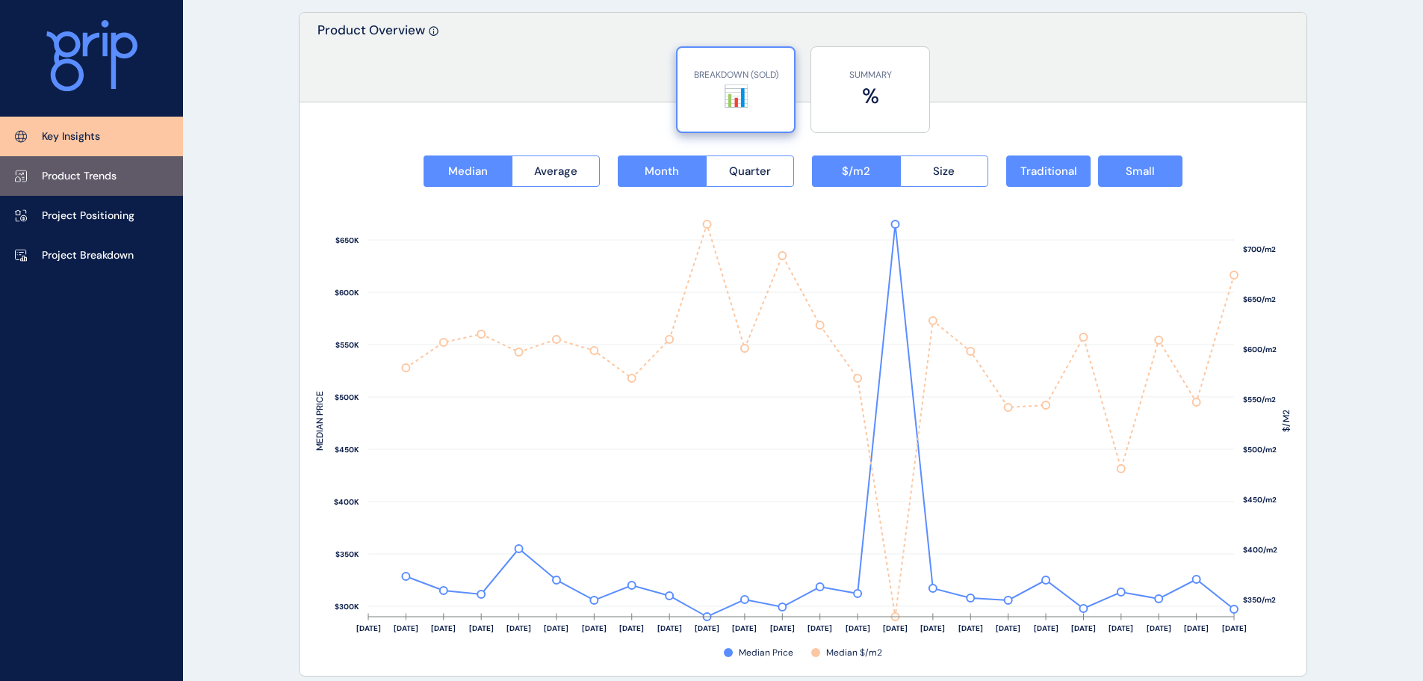 This screenshot has width=1423, height=681. I want to click on text: $350/m2, so click(1260, 599).